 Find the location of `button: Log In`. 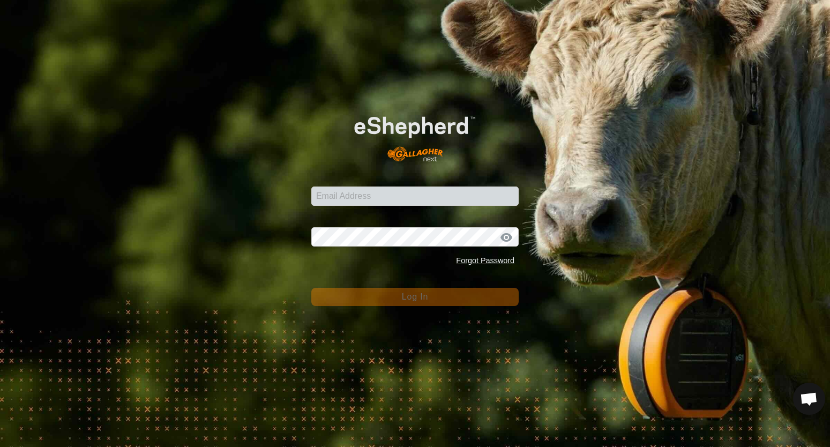

button: Log In is located at coordinates (415, 297).